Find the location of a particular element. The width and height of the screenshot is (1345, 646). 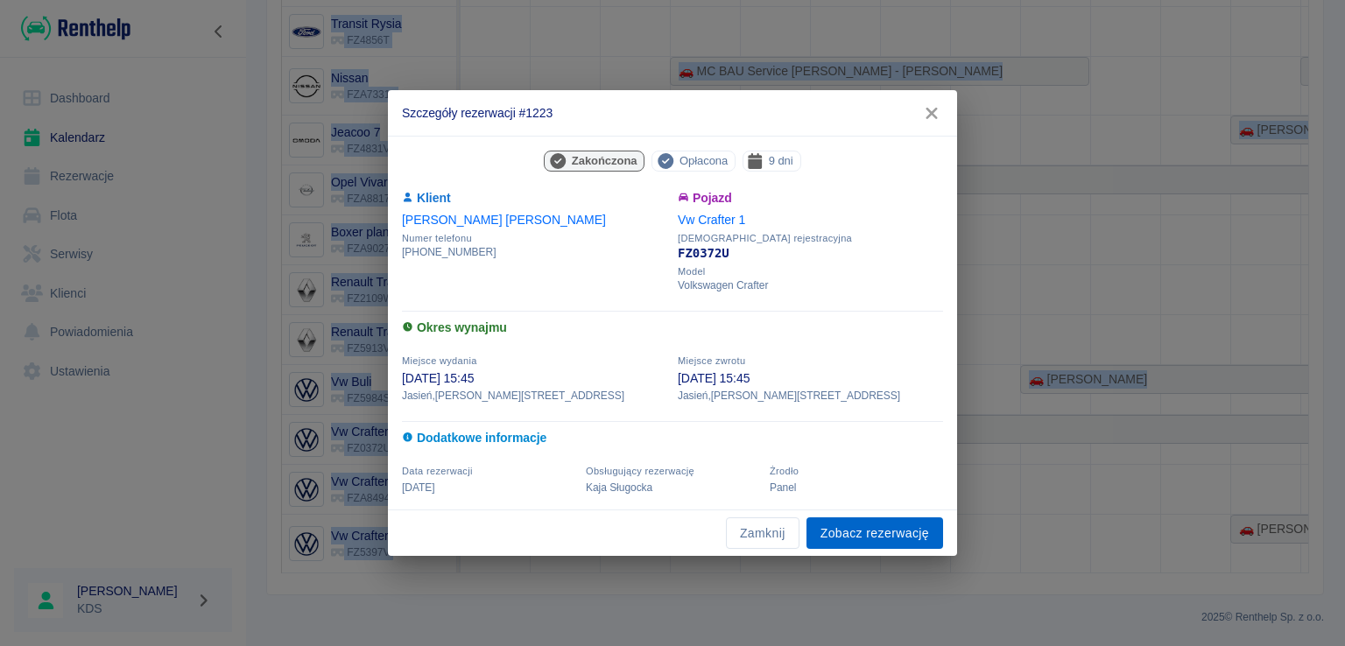

a: Vw Crafter 1 is located at coordinates (711, 220).